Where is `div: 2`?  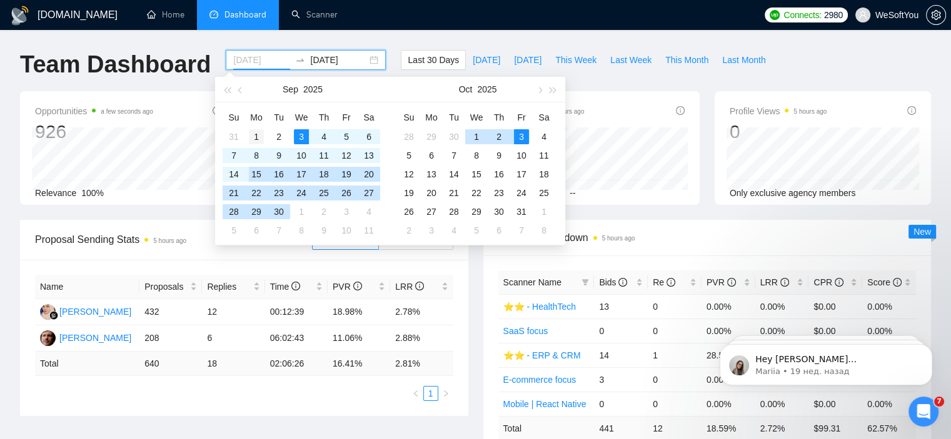 div: 2 is located at coordinates (409, 231).